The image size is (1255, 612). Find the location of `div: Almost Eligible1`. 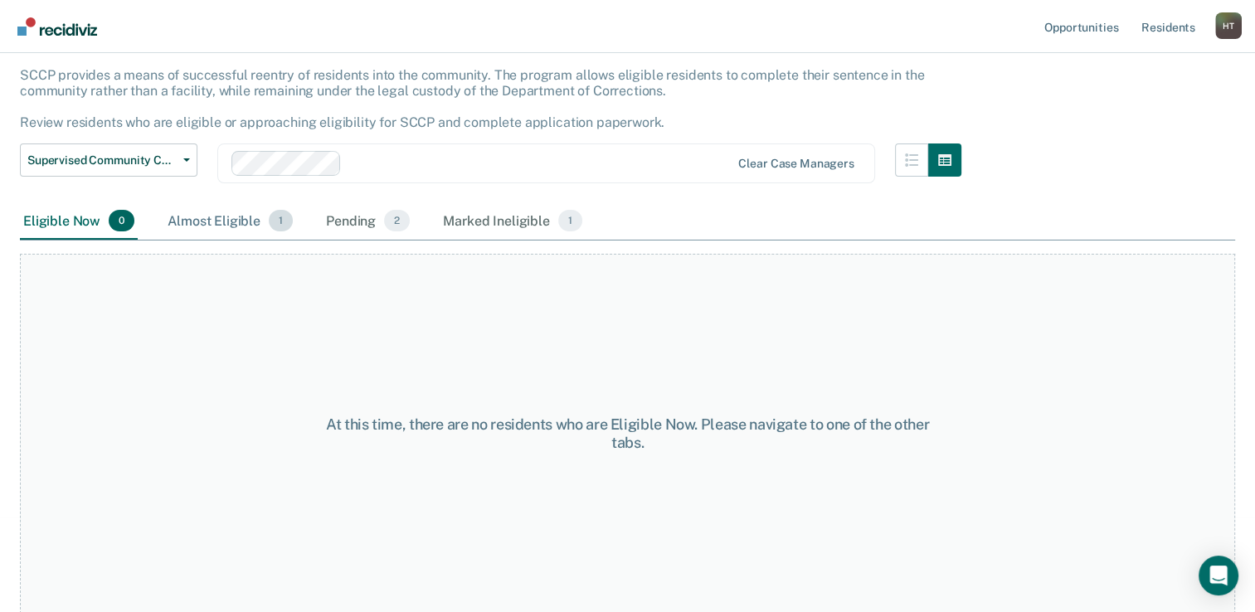

div: Almost Eligible1 is located at coordinates (230, 221).